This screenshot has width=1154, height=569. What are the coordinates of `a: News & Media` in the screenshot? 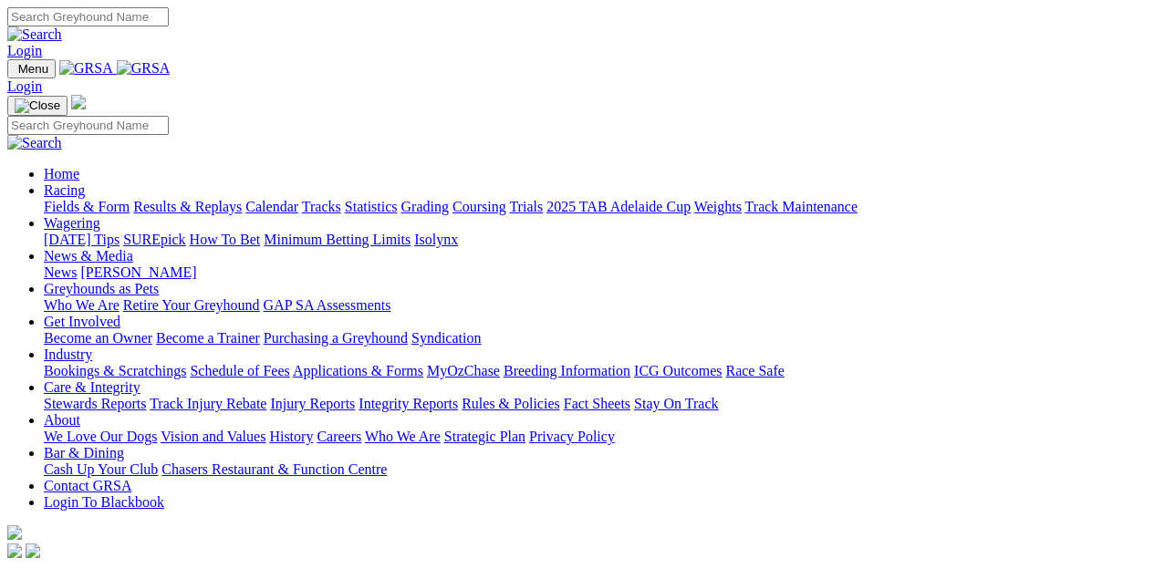 It's located at (88, 255).